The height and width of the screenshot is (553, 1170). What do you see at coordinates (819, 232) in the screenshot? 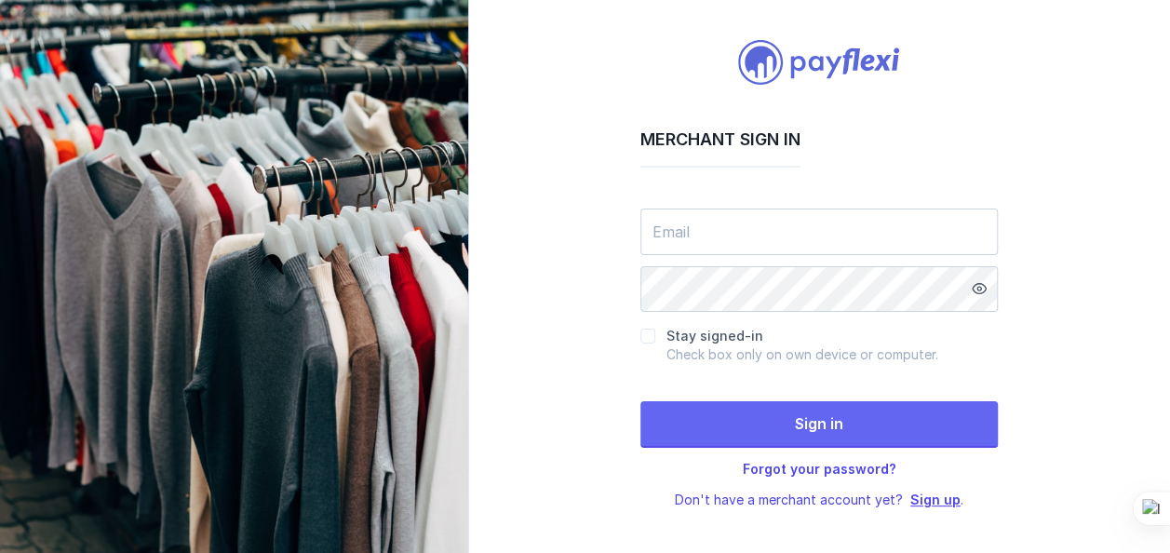
I see `input: Email` at bounding box center [819, 232].